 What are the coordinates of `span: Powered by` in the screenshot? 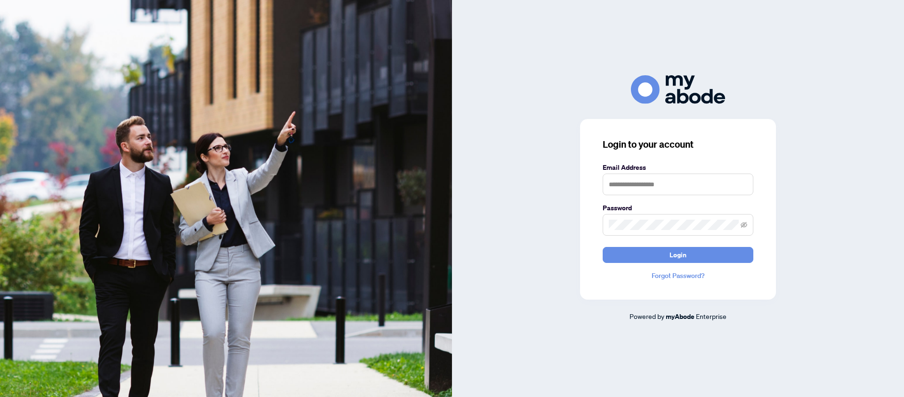 It's located at (647, 316).